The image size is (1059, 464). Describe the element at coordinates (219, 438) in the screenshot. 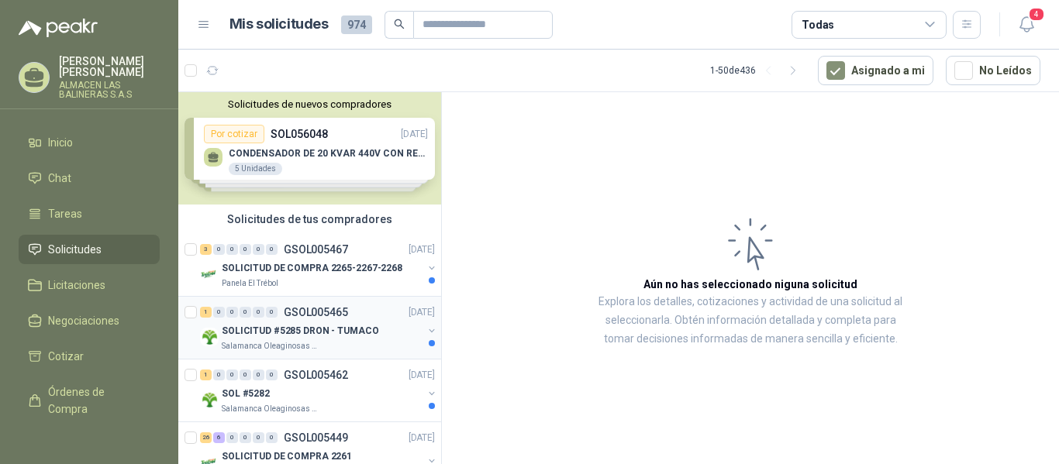

I see `div: 6` at that location.